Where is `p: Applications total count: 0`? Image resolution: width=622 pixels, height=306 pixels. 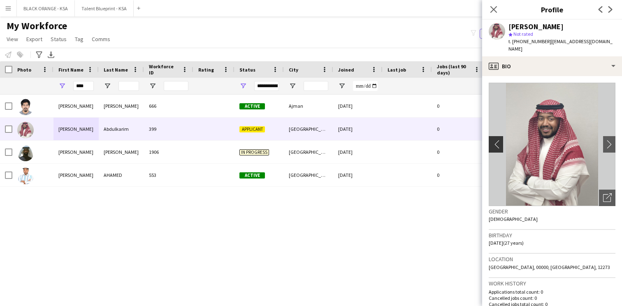
p: Applications total count: 0 is located at coordinates (552, 292).